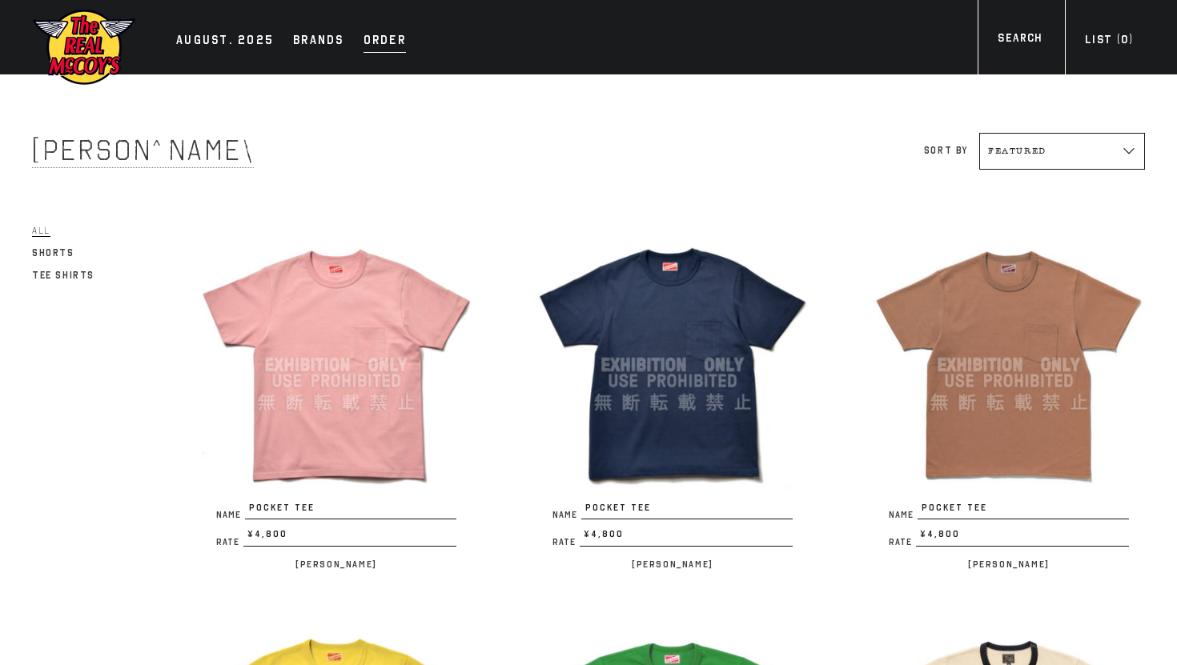  I want to click on span: All, so click(41, 231).